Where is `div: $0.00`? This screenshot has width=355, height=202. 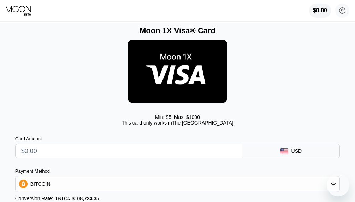
div: $0.00 is located at coordinates (320, 11).